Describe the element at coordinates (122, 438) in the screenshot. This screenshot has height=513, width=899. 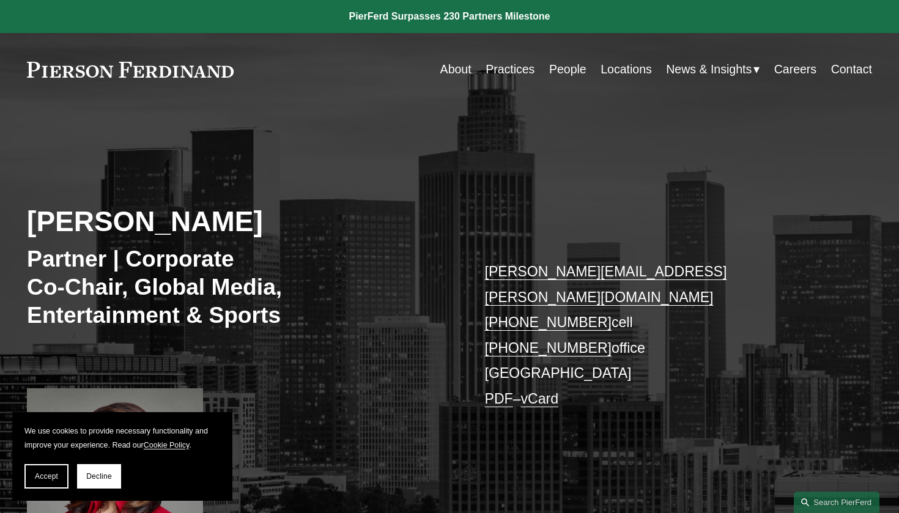
I see `p: We use cookies to provide necessary functionality and improve your experience. Read our .` at that location.